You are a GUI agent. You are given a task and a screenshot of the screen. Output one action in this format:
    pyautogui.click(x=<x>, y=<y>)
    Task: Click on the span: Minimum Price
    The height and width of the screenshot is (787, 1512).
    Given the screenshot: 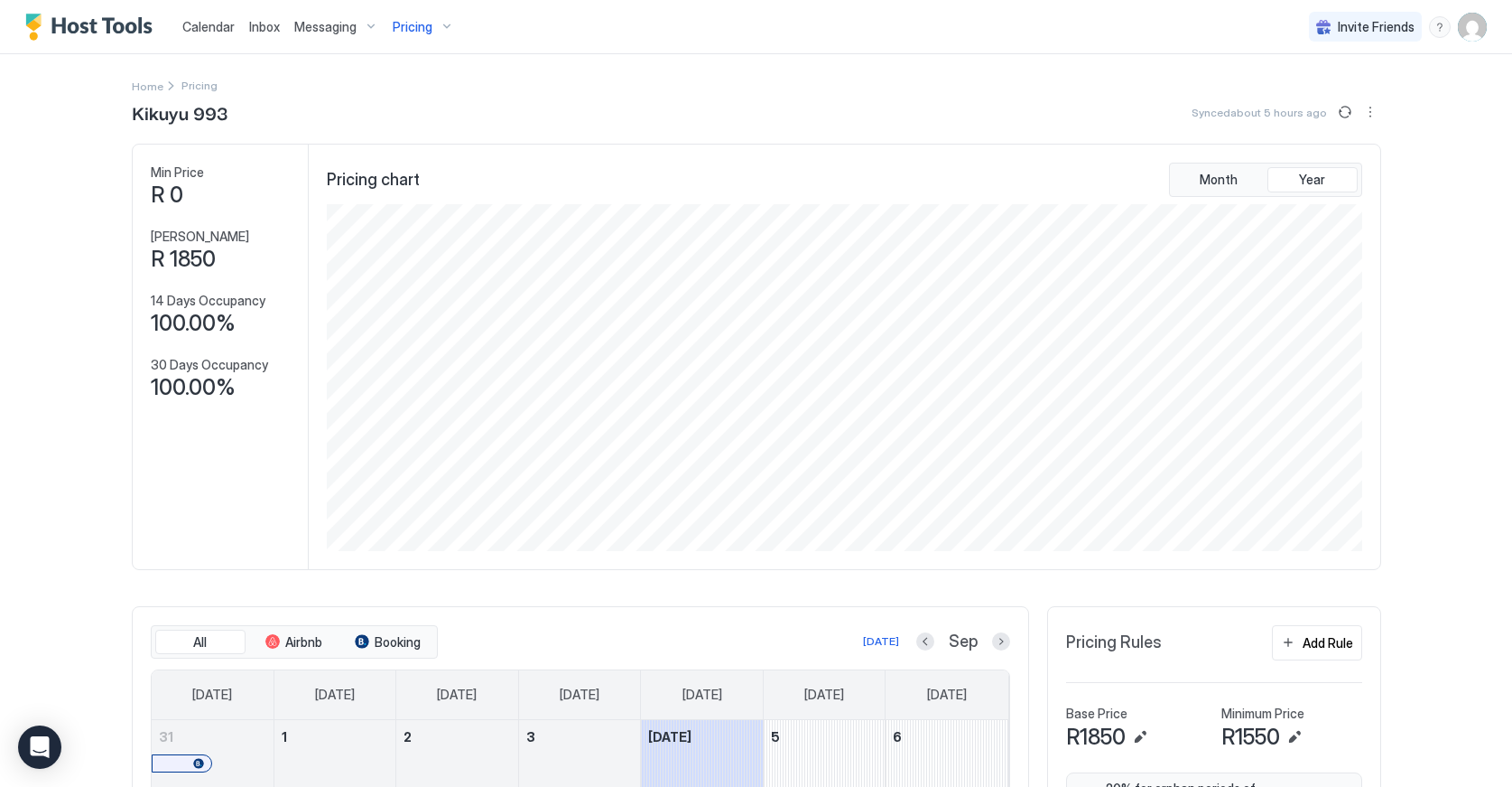 What is the action you would take?
    pyautogui.click(x=1263, y=713)
    